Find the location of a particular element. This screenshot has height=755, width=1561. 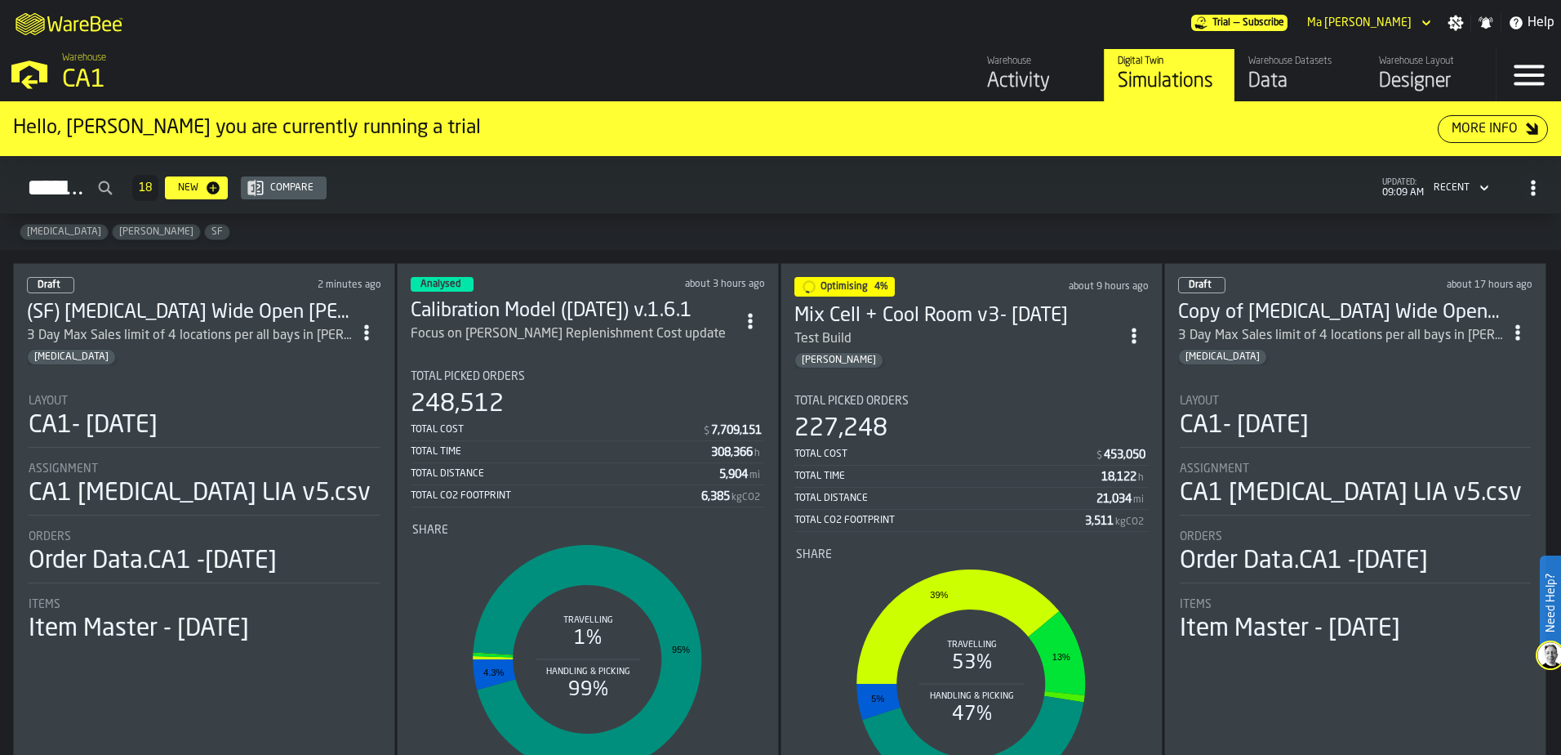

span: h is located at coordinates (757, 453).